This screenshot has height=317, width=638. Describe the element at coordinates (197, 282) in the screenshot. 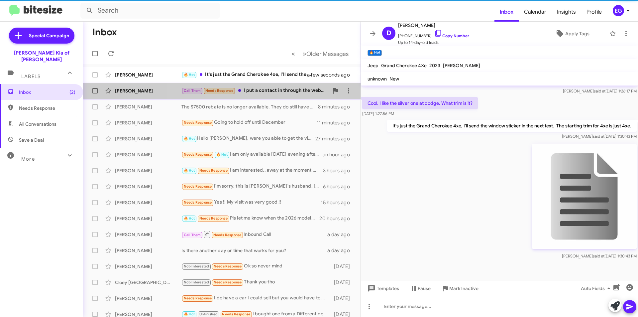

I see `span: Not-Interested` at that location.